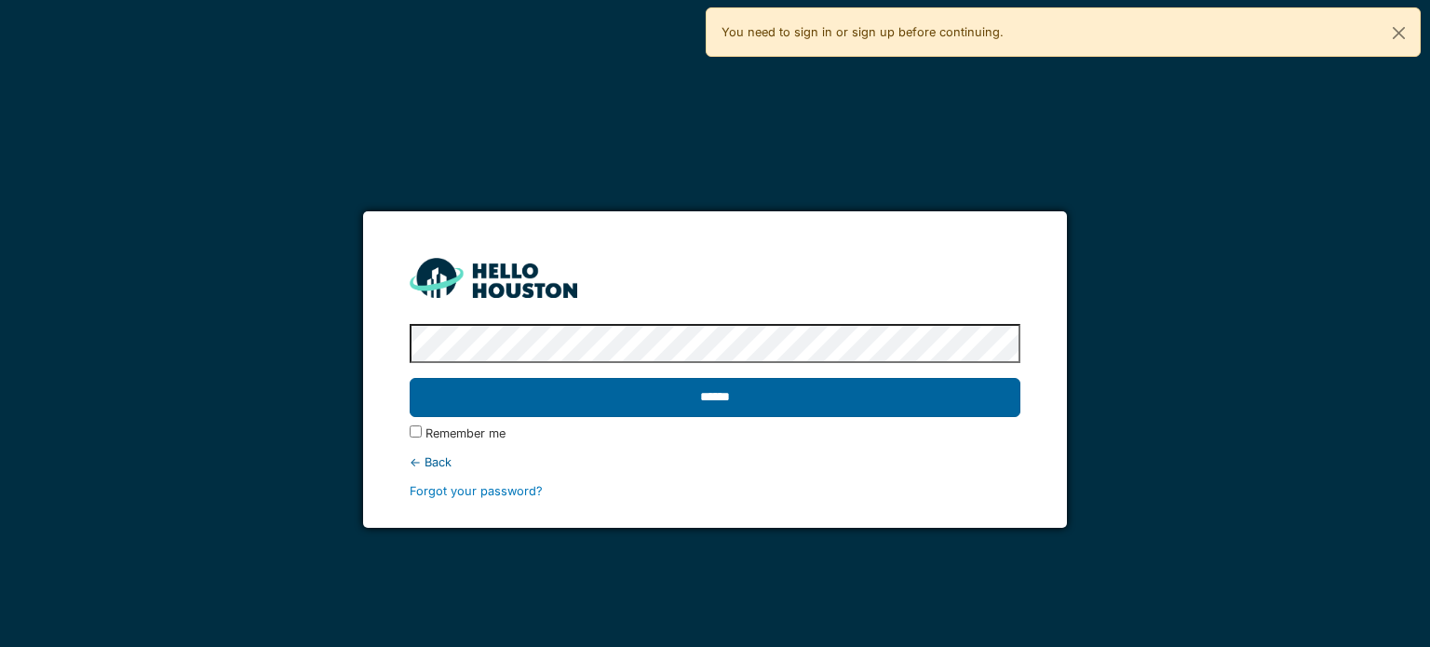  Describe the element at coordinates (494, 278) in the screenshot. I see `img: HH_line-BYnF2_Hg.png` at that location.